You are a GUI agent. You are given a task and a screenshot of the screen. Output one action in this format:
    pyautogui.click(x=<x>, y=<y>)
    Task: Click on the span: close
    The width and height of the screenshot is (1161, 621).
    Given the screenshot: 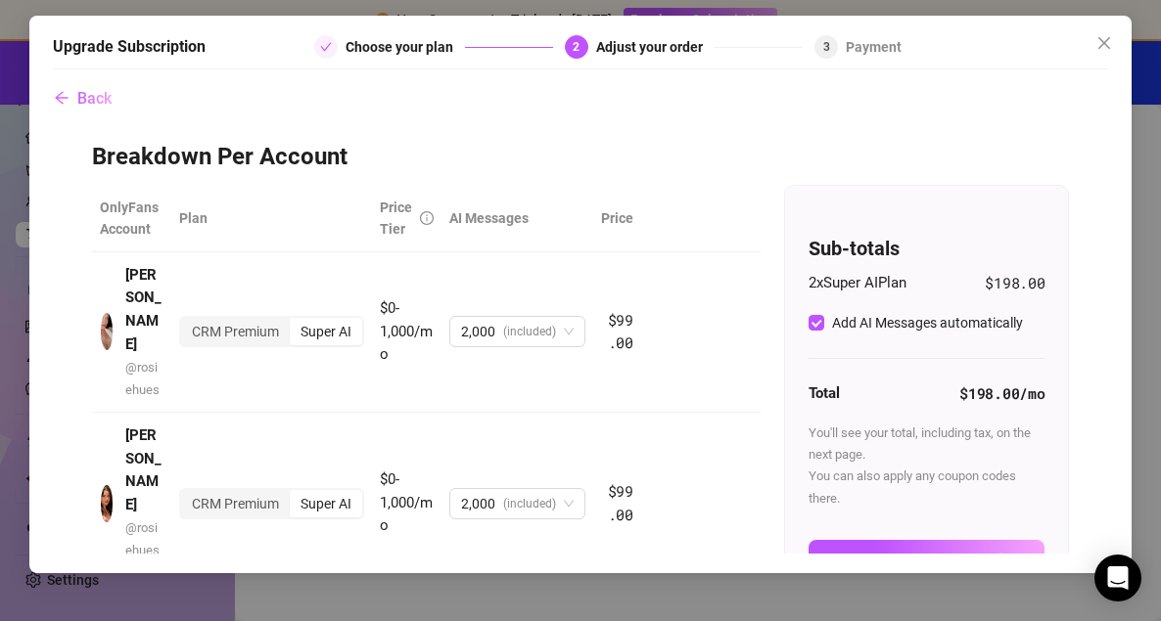 What is the action you would take?
    pyautogui.click(x=1104, y=43)
    